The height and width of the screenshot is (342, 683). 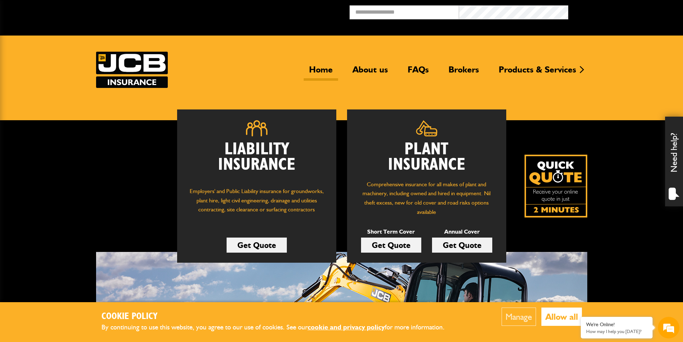 What do you see at coordinates (519, 316) in the screenshot?
I see `button: Manage` at bounding box center [519, 316].